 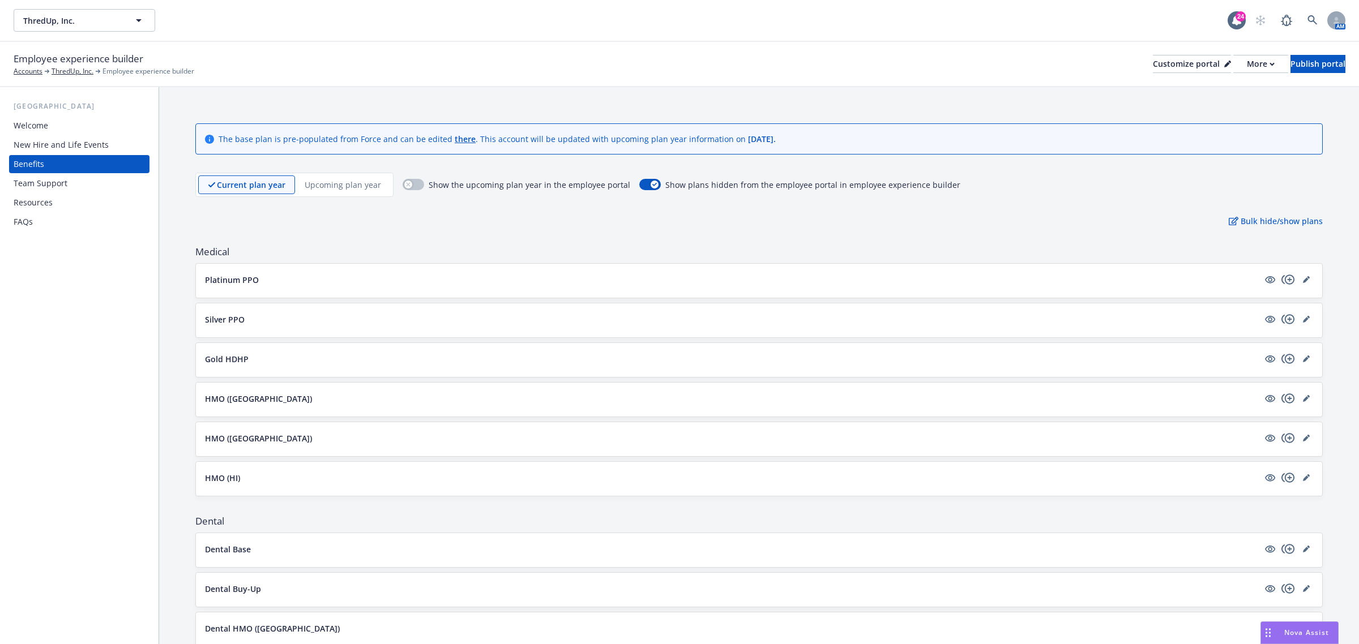 I want to click on div: Team Support, so click(x=40, y=183).